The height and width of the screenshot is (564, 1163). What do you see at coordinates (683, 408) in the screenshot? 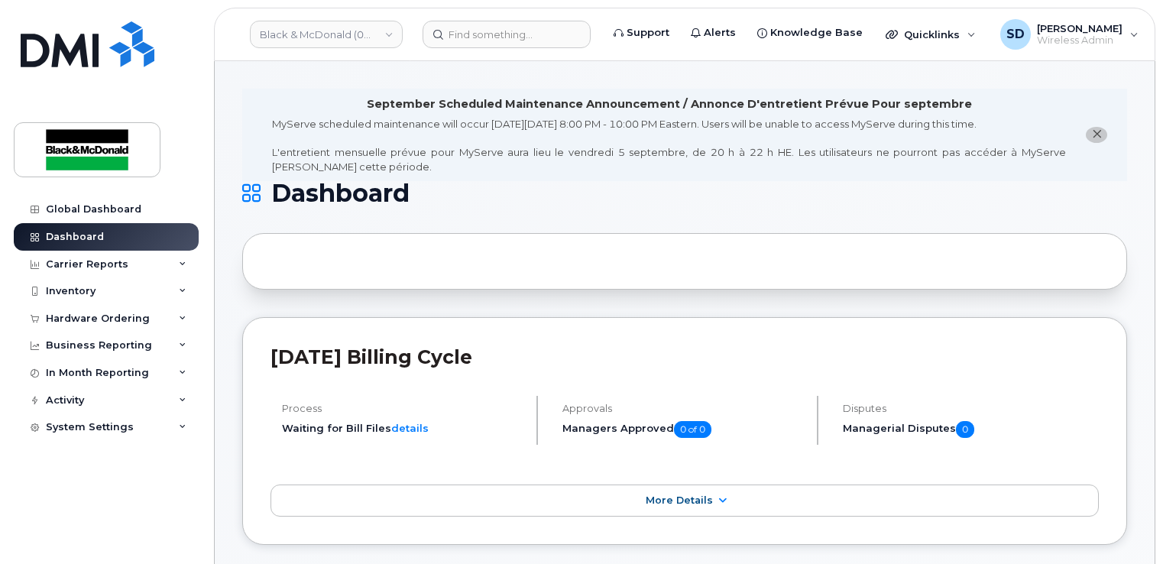
I see `h4: Approvals` at bounding box center [683, 408].